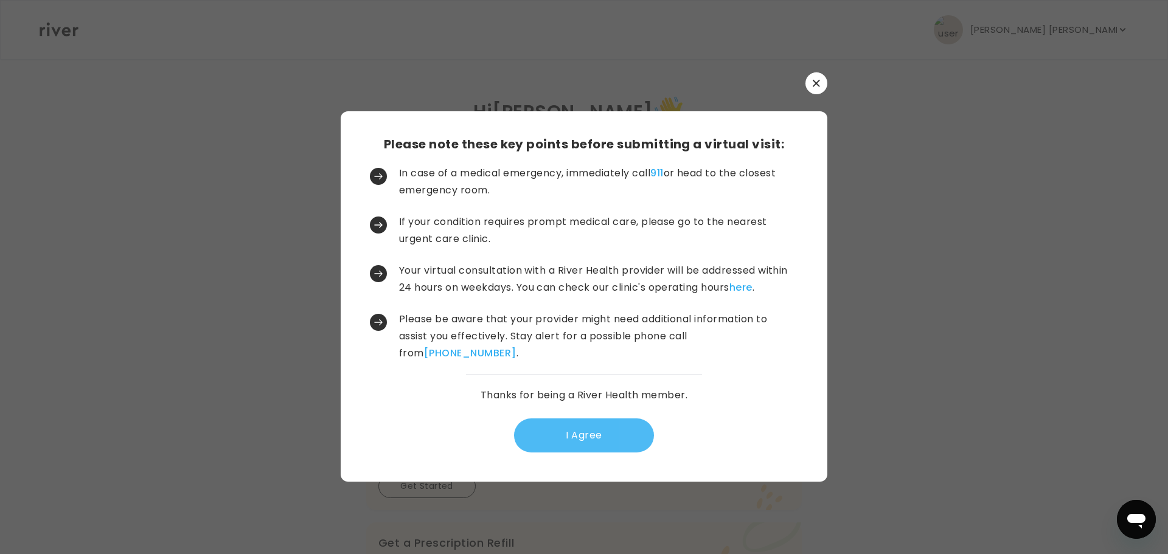 The height and width of the screenshot is (554, 1168). Describe the element at coordinates (584, 395) in the screenshot. I see `p: Thanks for being a River Health member.` at that location.